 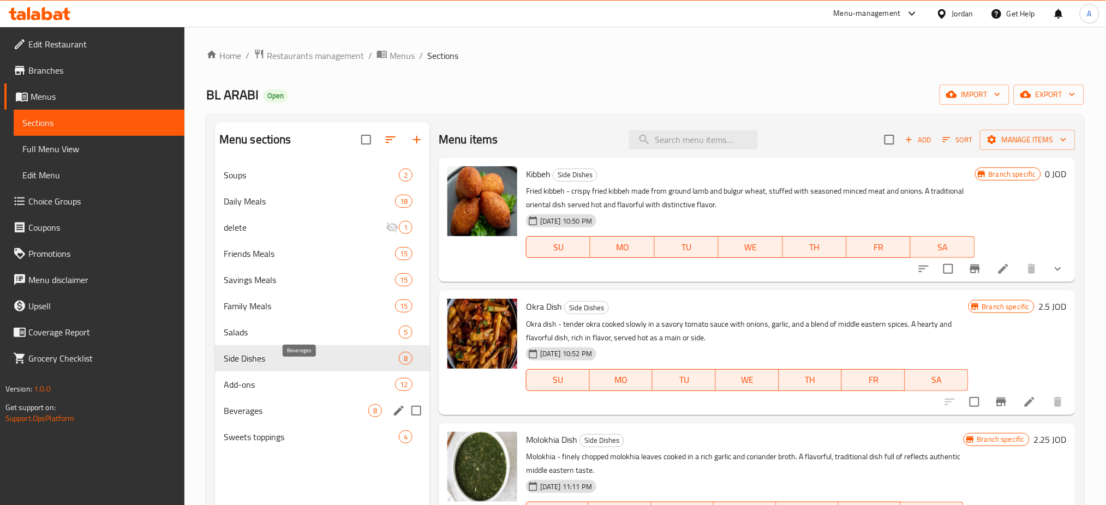 What do you see at coordinates (94, 280) in the screenshot?
I see `a: Menu disclaimer` at bounding box center [94, 280].